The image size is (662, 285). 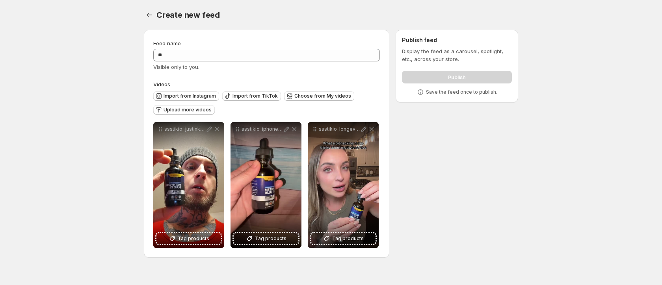 What do you see at coordinates (266, 185) in the screenshot?
I see `div: ssstikio_iphonegirl8000_1753192383372Tag products` at bounding box center [266, 185].